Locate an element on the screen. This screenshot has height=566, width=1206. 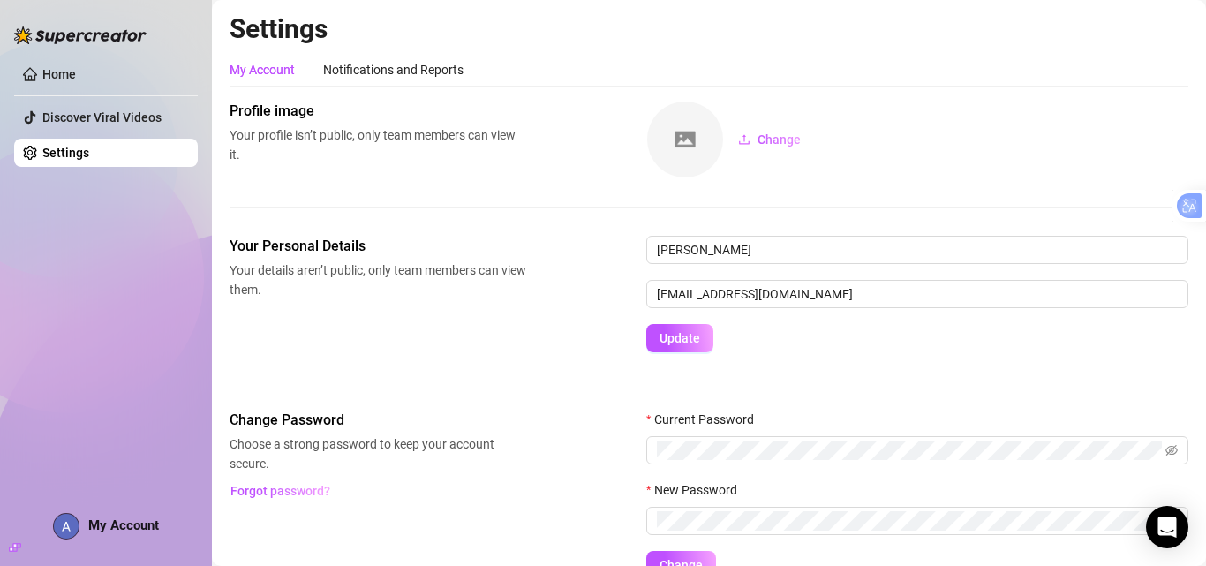
div: Notifications and Reports is located at coordinates (393, 70).